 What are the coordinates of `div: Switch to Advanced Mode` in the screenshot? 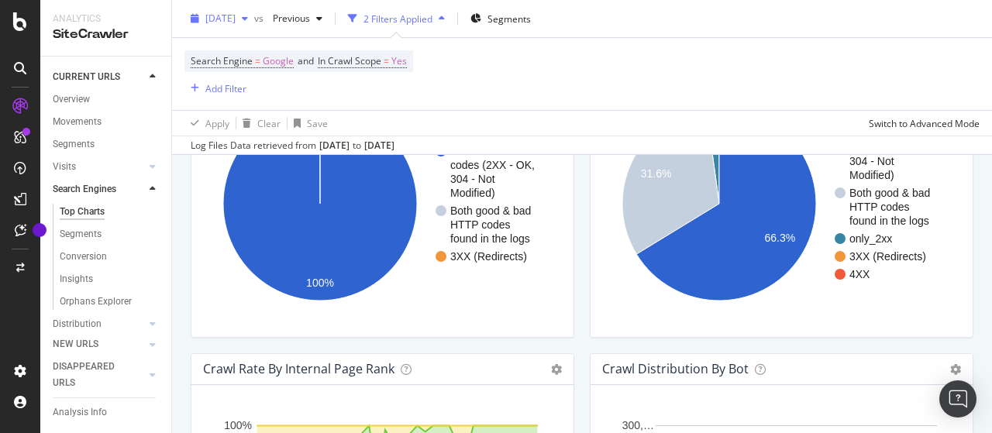 It's located at (924, 122).